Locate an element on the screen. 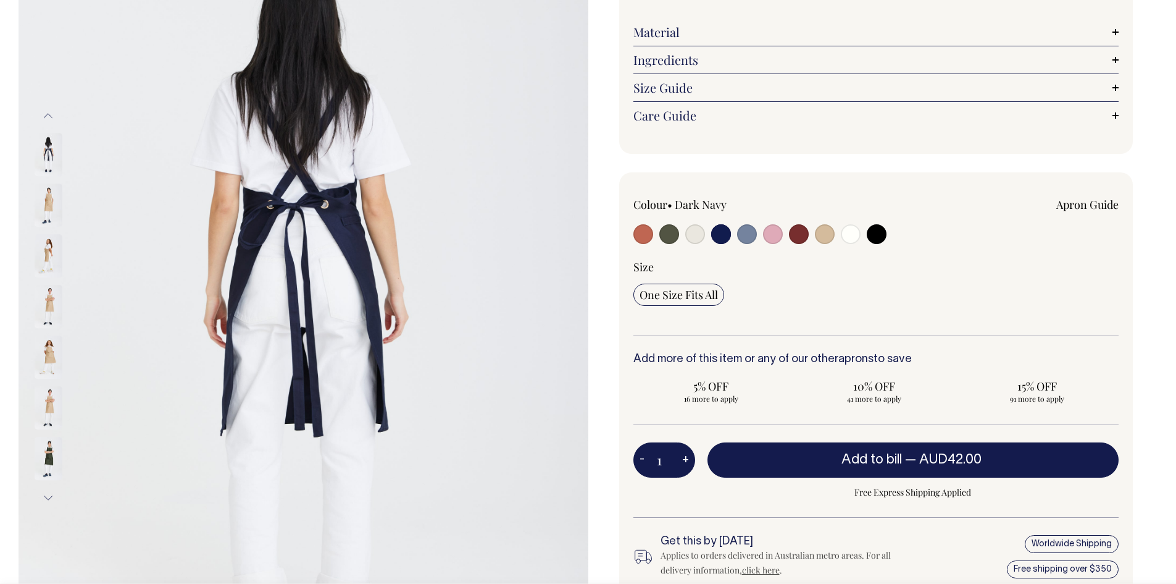 The width and height of the screenshot is (1176, 584). input: 10% OFF 41 more to apply is located at coordinates (874, 391).